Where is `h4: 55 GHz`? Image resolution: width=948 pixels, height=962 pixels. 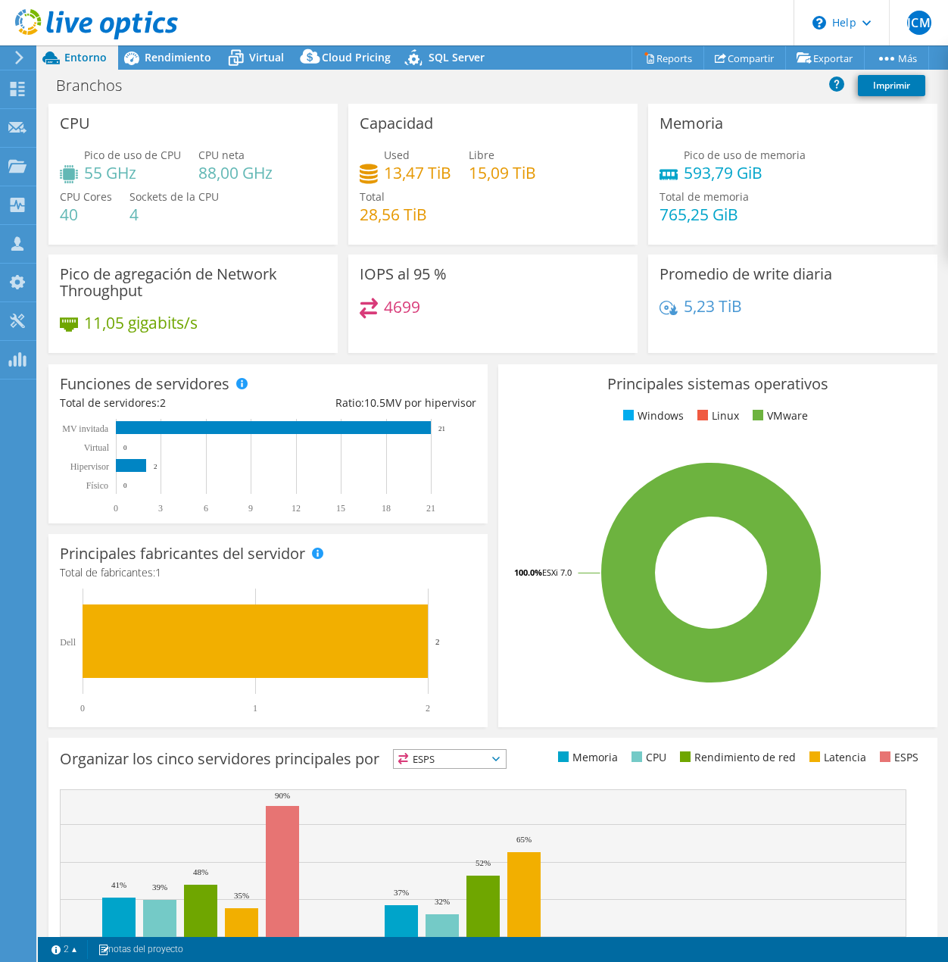 h4: 55 GHz is located at coordinates (133, 173).